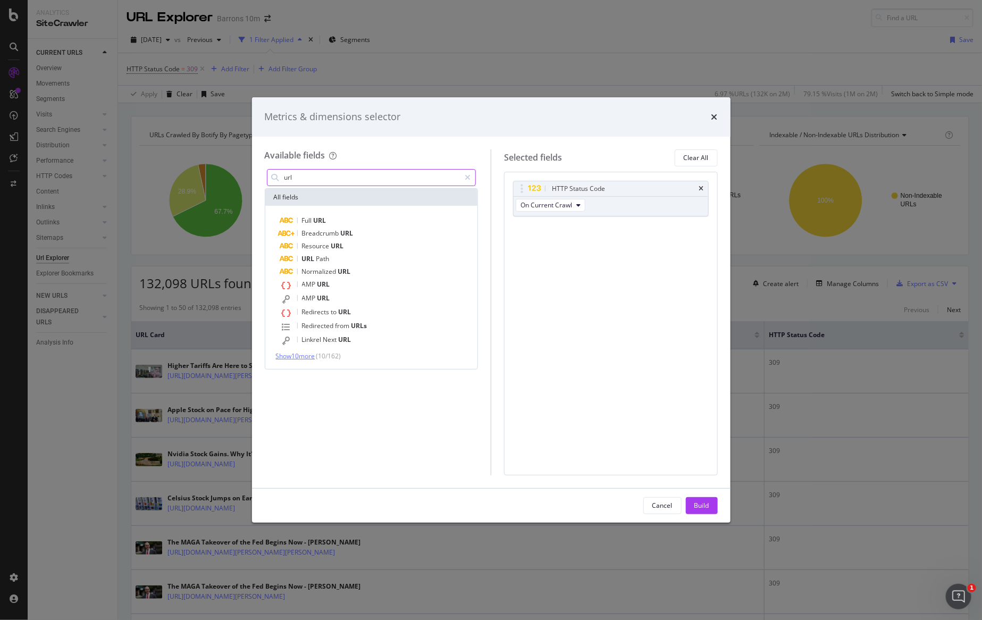  Describe the element at coordinates (663, 506) in the screenshot. I see `button: Cancel` at that location.